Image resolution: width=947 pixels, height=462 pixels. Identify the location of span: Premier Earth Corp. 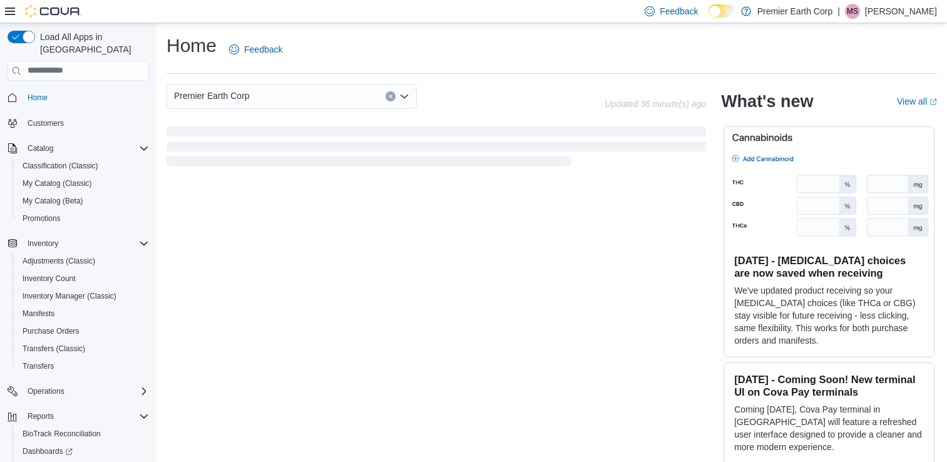
(212, 96).